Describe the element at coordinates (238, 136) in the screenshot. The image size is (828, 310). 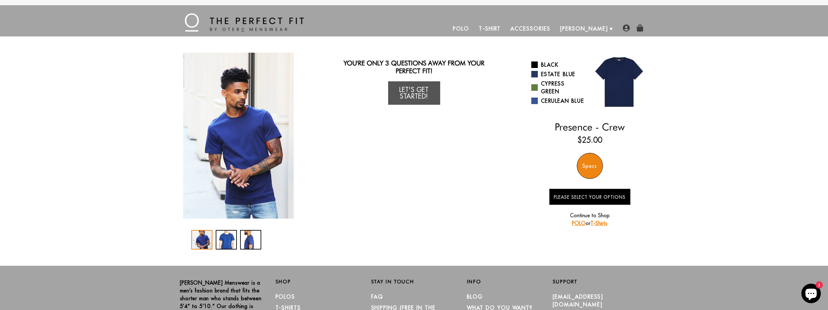
I see `img: IMG_2428_copy_1024x1024_2x_54a29d56-2a4d-4dd6-a028-5652b32cc0ff_340x.jpg` at that location.